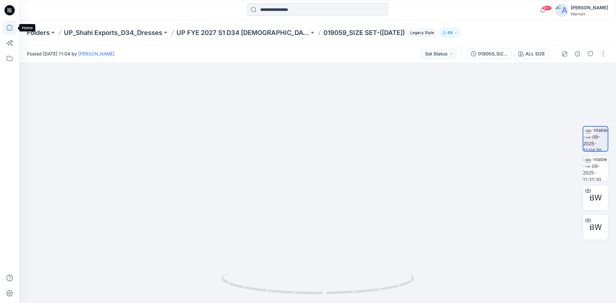 This screenshot has height=303, width=616. What do you see at coordinates (531, 54) in the screenshot?
I see `button: ALL SIZE` at bounding box center [531, 54].